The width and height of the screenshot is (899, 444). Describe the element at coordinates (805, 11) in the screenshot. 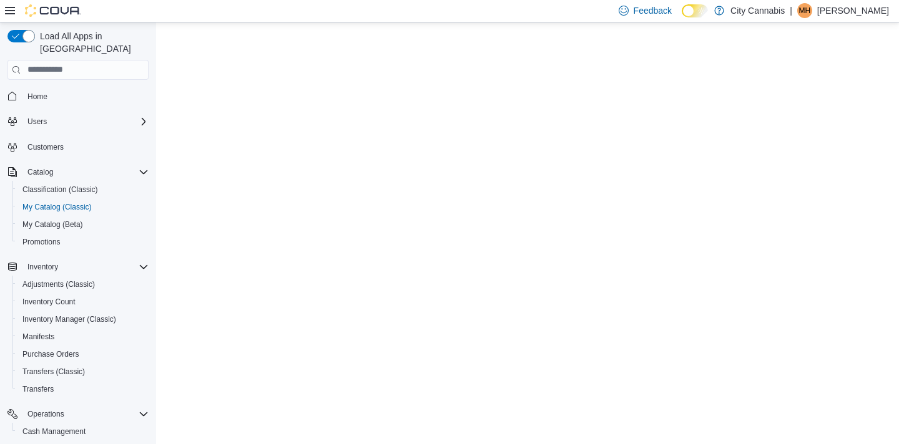

I see `div: Michael Holmstrom` at that location.